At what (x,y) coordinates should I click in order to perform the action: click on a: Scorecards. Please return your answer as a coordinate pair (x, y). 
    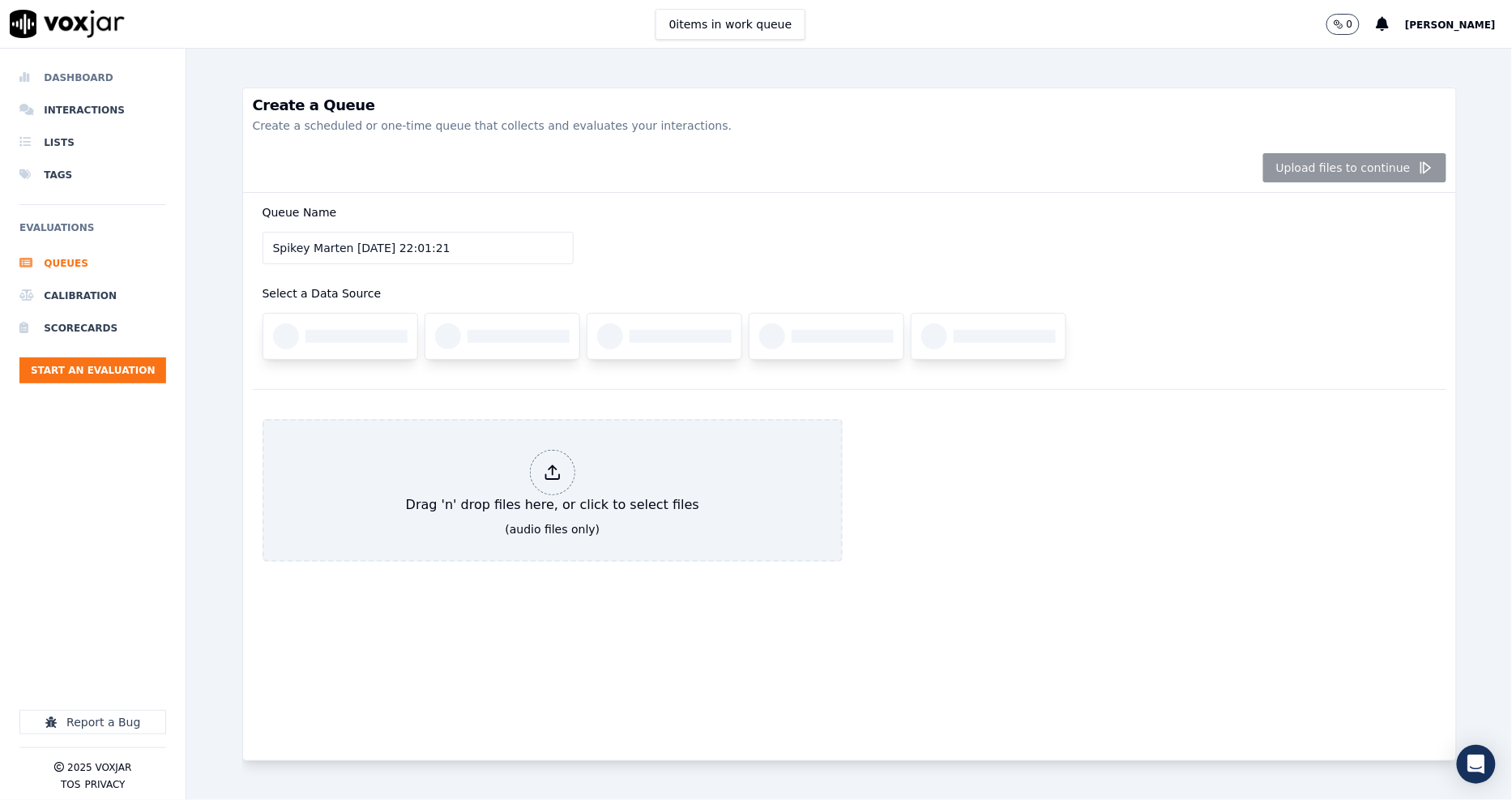
    Looking at the image, I should click on (92, 328).